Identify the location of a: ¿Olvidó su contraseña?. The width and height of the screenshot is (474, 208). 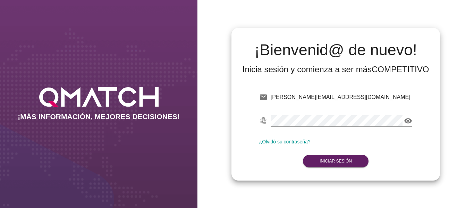
(285, 142).